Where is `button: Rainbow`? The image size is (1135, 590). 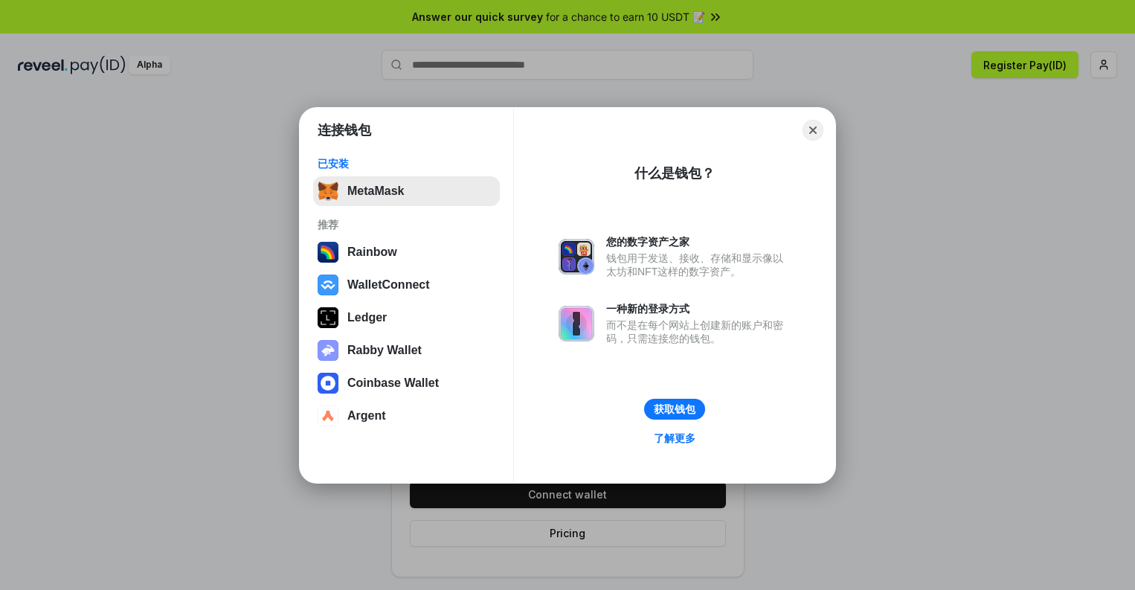 button: Rainbow is located at coordinates (406, 252).